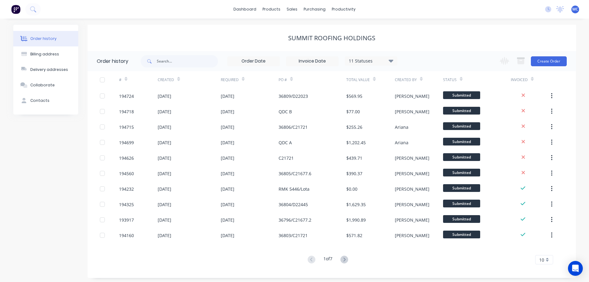 This screenshot has height=282, width=589. I want to click on div: purchasing, so click(314, 9).